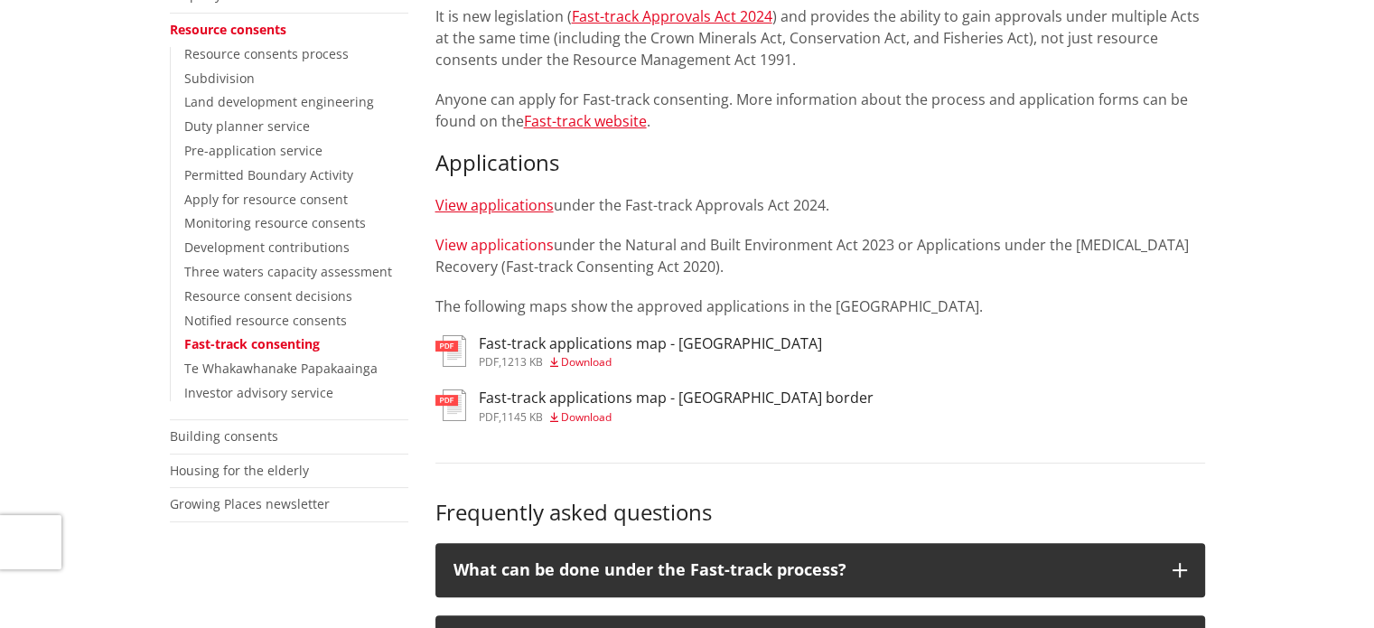  What do you see at coordinates (820, 205) in the screenshot?
I see `p: under the Fast-track Approvals Act 2024.` at bounding box center [820, 205].